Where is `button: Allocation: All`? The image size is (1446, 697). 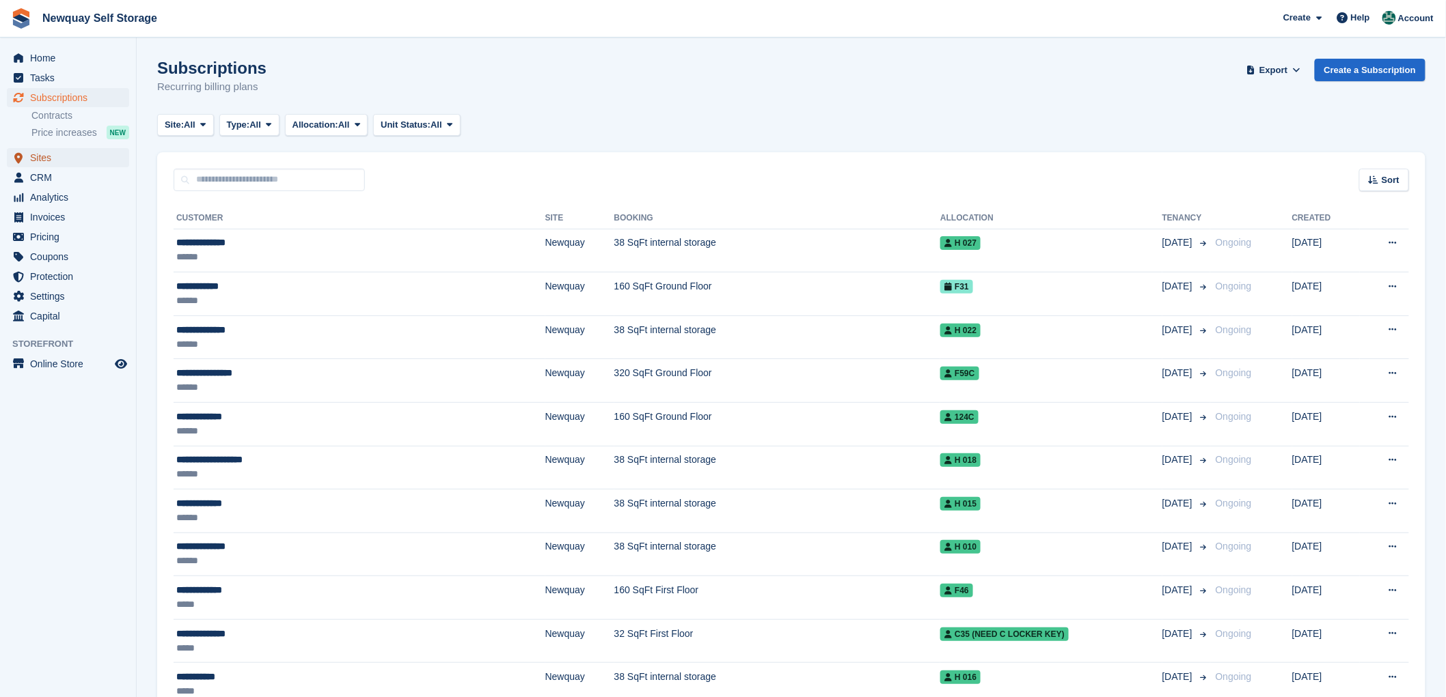
button: Allocation: All is located at coordinates (327, 125).